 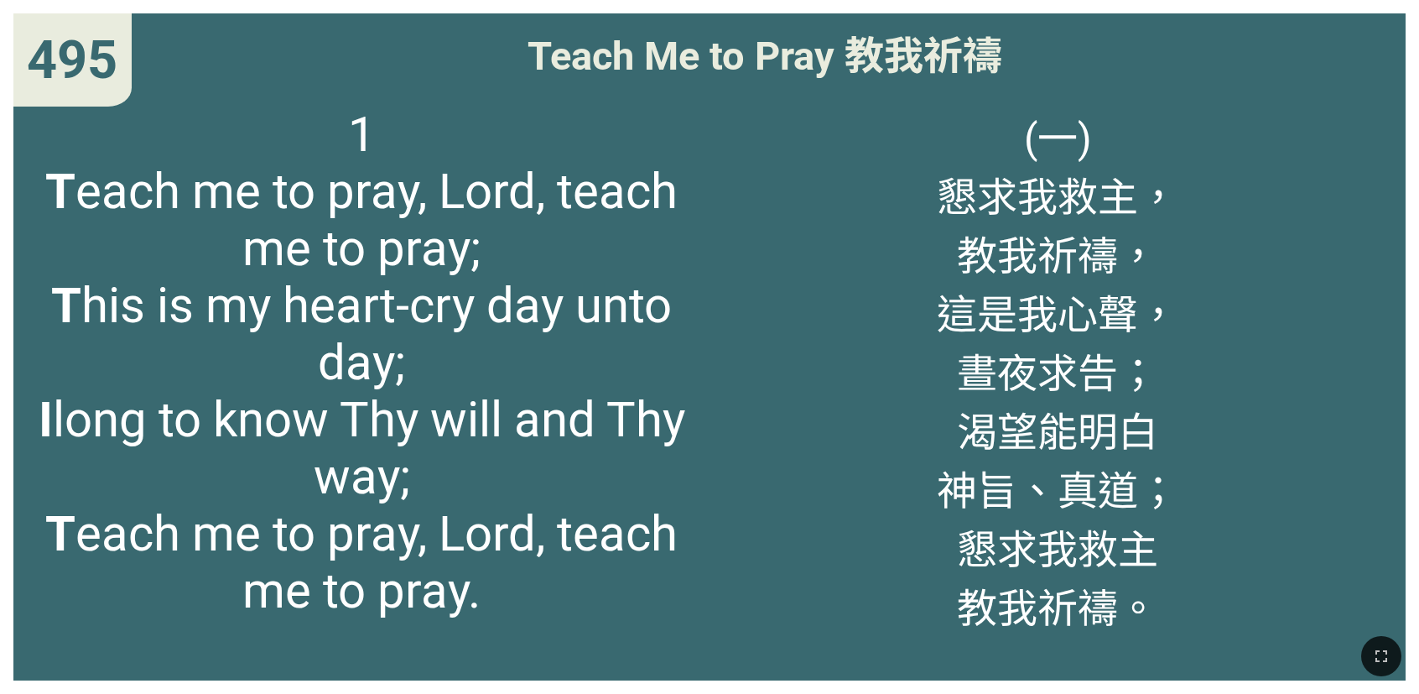 What do you see at coordinates (765, 52) in the screenshot?
I see `span: Teach Me to Pray 教我祈禱` at bounding box center [765, 52].